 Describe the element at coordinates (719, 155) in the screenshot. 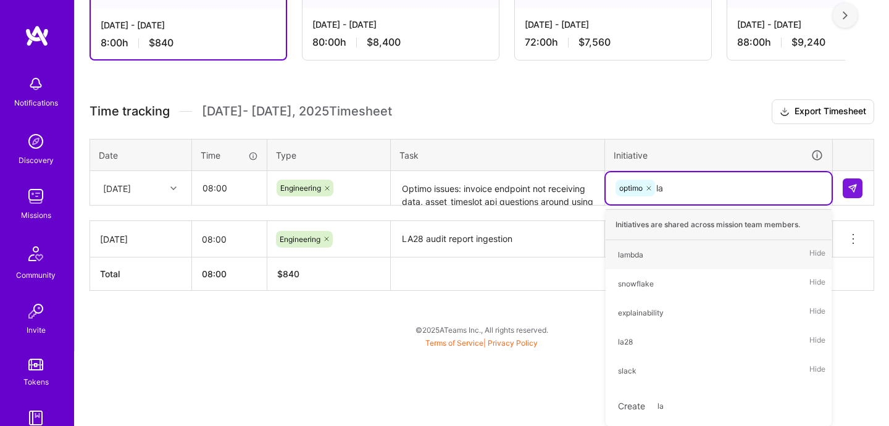

I see `div: Initiative` at that location.